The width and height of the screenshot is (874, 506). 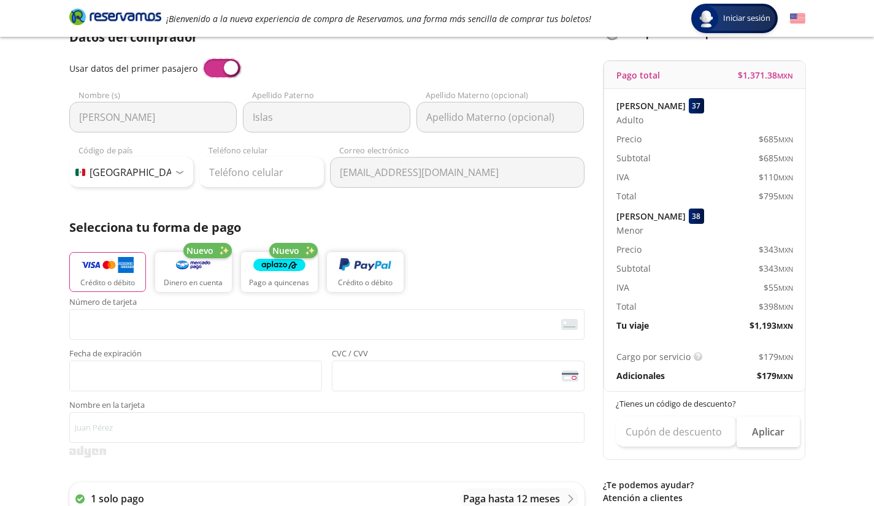 What do you see at coordinates (88, 451) in the screenshot?
I see `img: svg+xml;base64,PD94bWwgdmVyc2lvbj0iMS4wIiBlbmNvZGluZz0iVVRGLTgiPz4KPHN2ZyB3aWR0aD0iMzk2cHgiIGhlaW...` at bounding box center [88, 451].